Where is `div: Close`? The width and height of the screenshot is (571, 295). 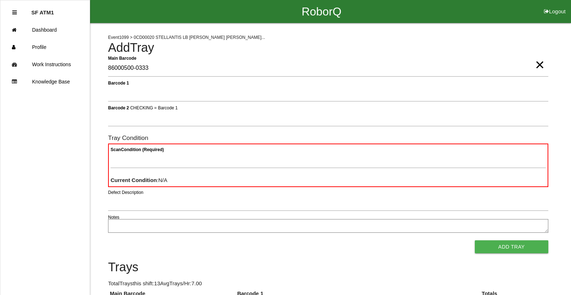
div: Close is located at coordinates (14, 13).